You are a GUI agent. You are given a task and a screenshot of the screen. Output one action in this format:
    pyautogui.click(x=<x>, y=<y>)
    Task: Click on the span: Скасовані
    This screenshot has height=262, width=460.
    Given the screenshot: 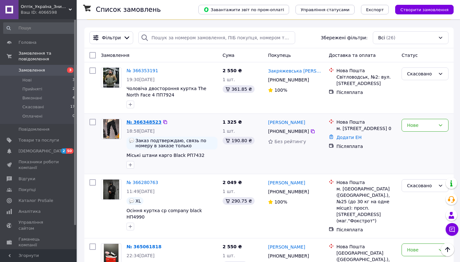 What is the action you would take?
    pyautogui.click(x=33, y=107)
    